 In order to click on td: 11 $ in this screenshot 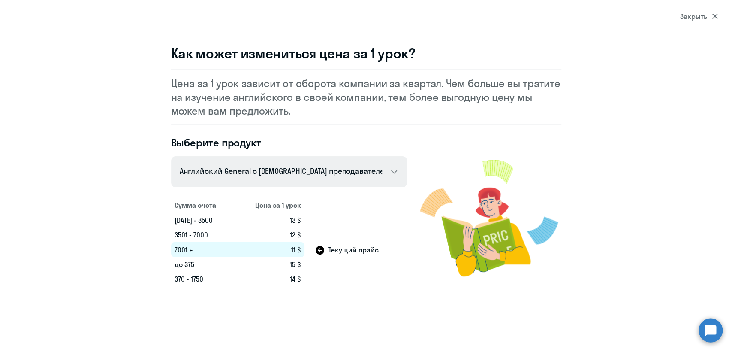, I will do `click(270, 249)`.